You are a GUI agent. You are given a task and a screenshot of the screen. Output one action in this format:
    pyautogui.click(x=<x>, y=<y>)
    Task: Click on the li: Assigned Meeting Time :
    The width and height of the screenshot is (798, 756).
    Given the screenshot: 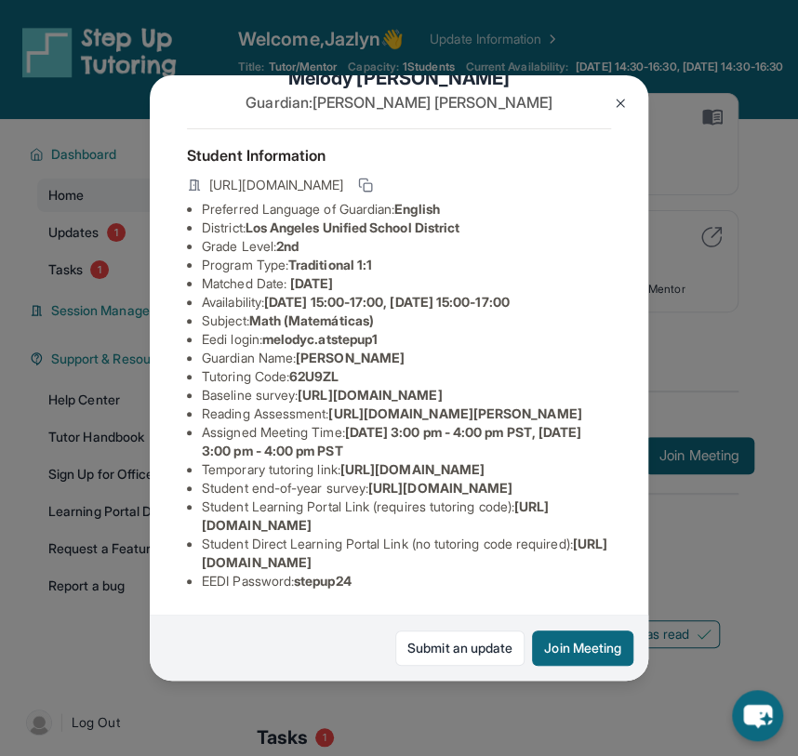 What is the action you would take?
    pyautogui.click(x=406, y=442)
    